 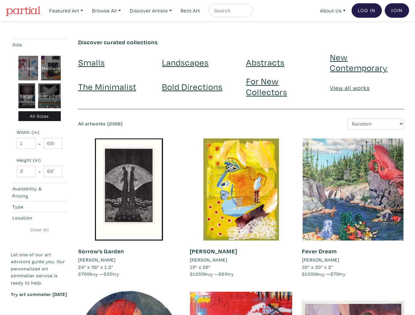 I want to click on span: $35, so click(x=108, y=274).